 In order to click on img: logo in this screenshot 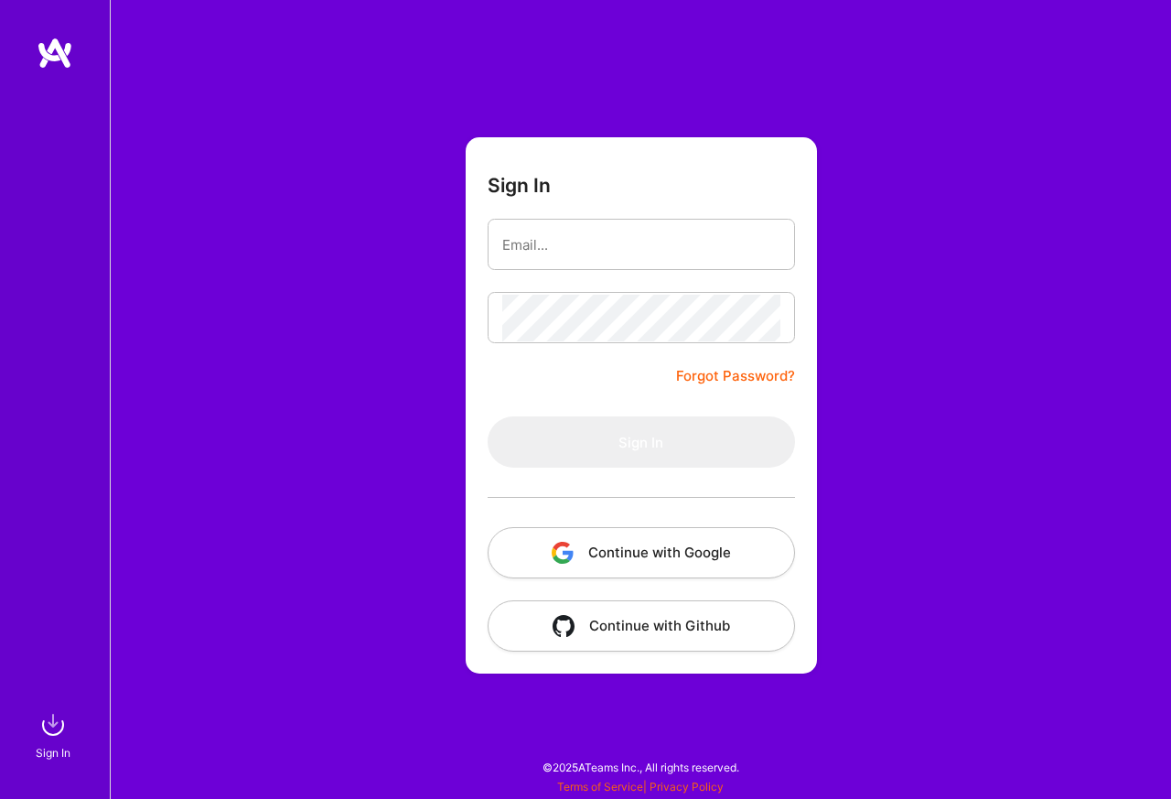, I will do `click(55, 53)`.